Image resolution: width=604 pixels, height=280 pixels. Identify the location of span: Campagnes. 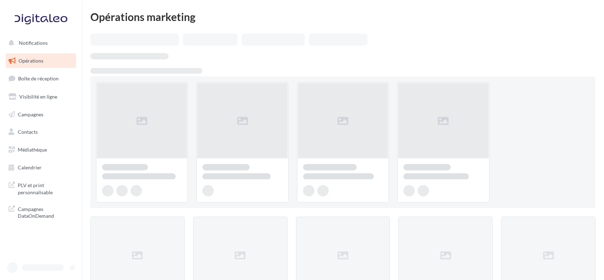
(31, 114).